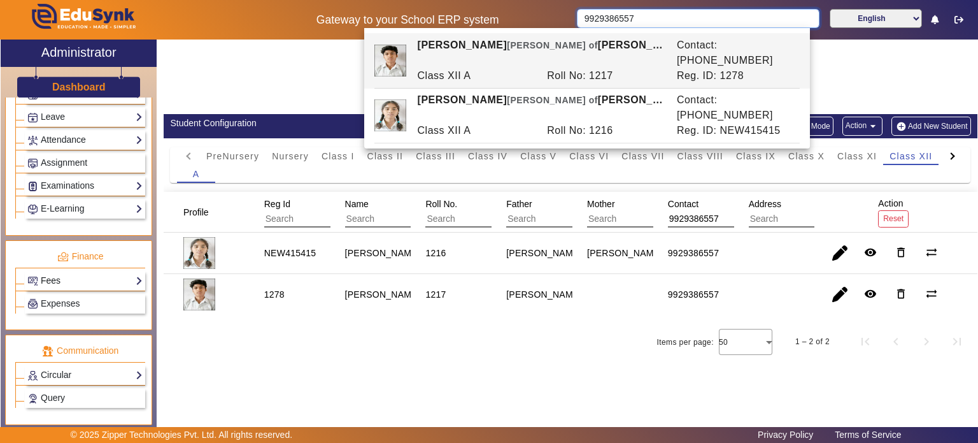 The height and width of the screenshot is (443, 978). What do you see at coordinates (649, 212) in the screenshot?
I see `div: Mother` at bounding box center [649, 212].